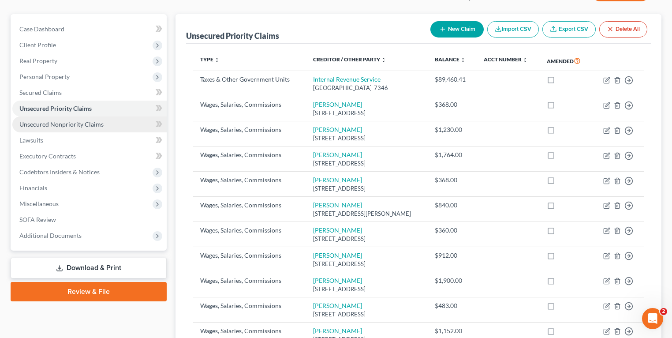  I want to click on a: Unsecured Nonpriority Claims, so click(89, 124).